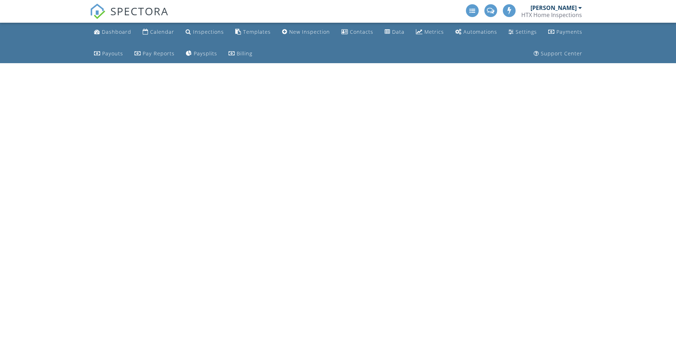 The height and width of the screenshot is (340, 676). Describe the element at coordinates (561, 53) in the screenshot. I see `div: Support Center` at that location.